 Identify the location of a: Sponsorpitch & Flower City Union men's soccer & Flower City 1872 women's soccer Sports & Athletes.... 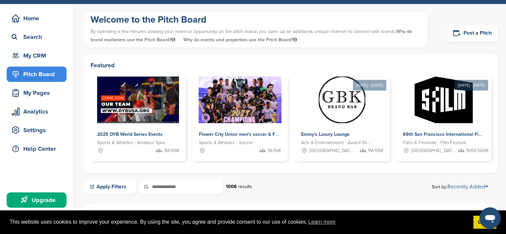
(240, 119).